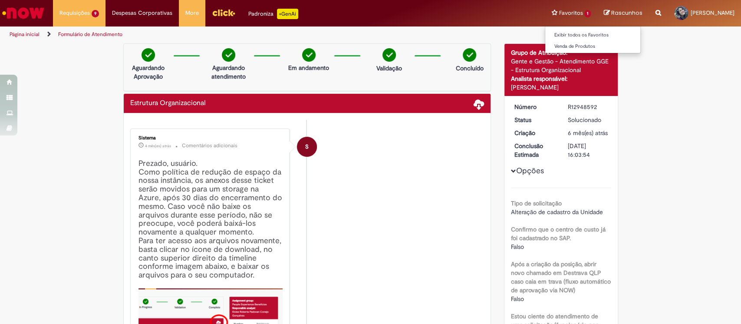 The image size is (741, 324). What do you see at coordinates (307, 147) in the screenshot?
I see `span: S` at bounding box center [307, 147].